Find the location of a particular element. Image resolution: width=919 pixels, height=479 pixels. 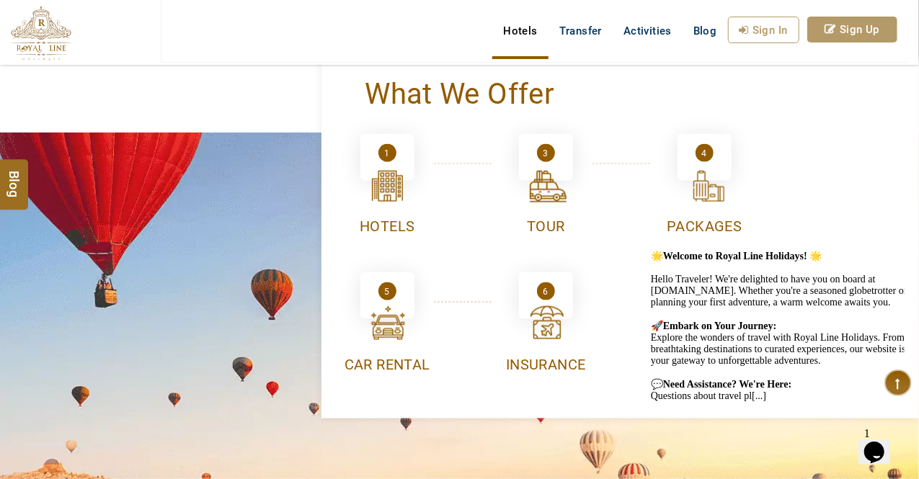

a: Sign Up is located at coordinates (852, 30).